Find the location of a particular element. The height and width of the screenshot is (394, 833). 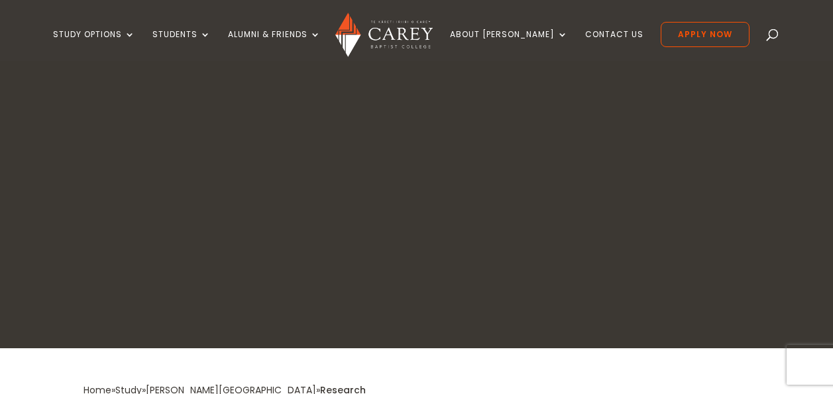

a: Alumni & Friends is located at coordinates (274, 45).